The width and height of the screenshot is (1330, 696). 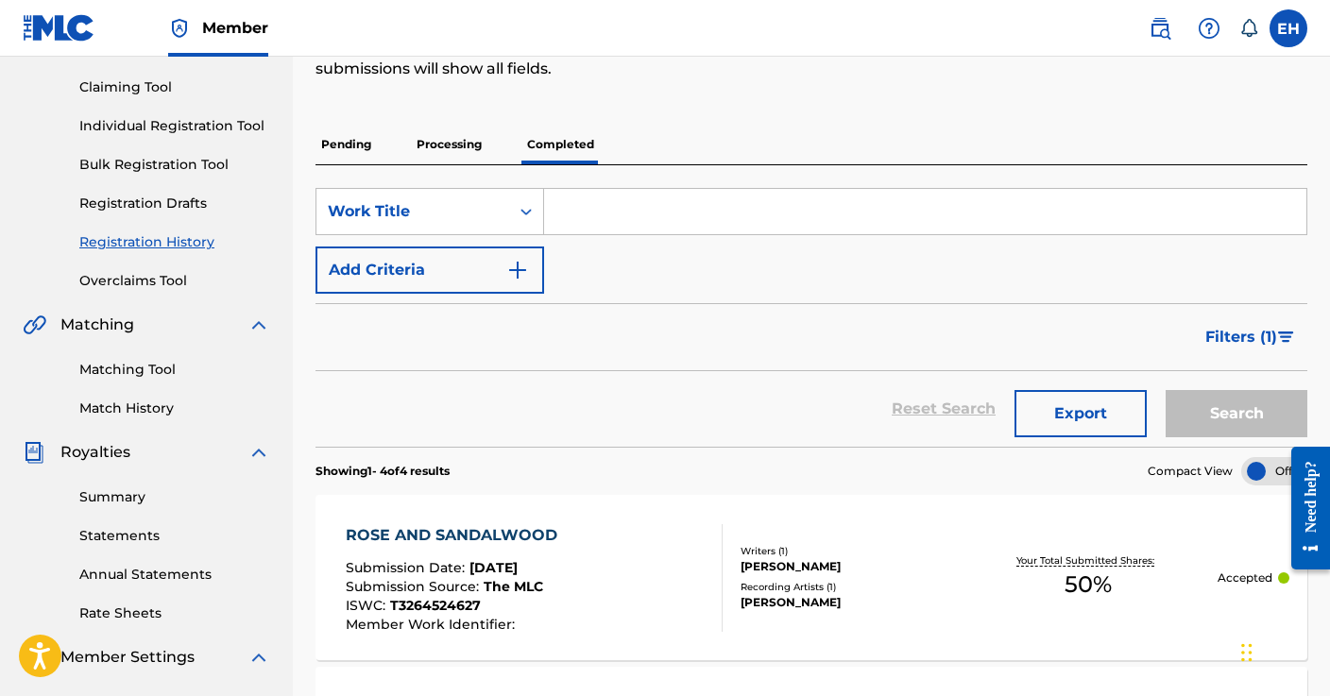 I want to click on a: Statements, so click(x=175, y=536).